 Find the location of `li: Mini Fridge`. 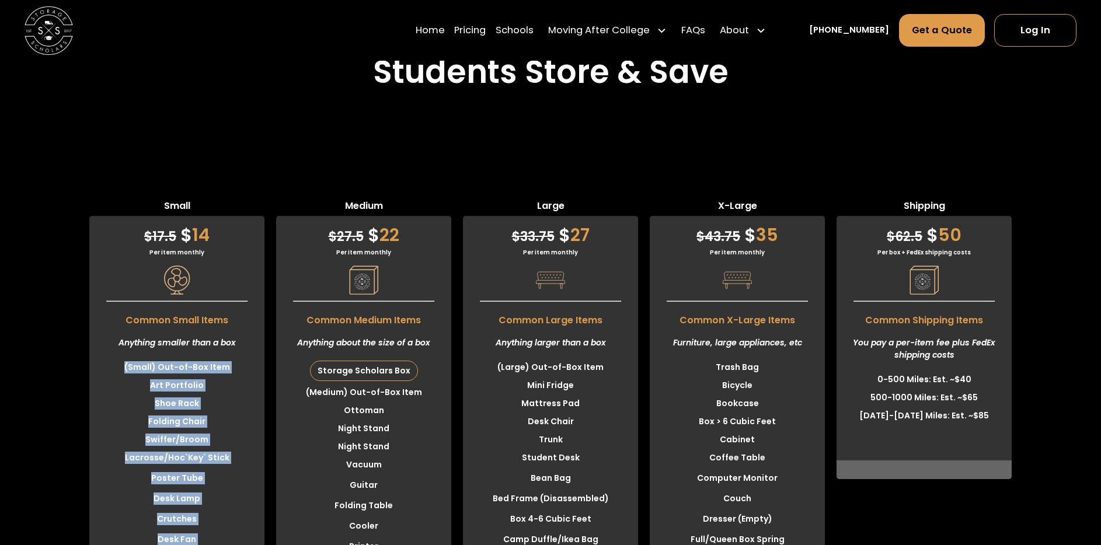

li: Mini Fridge is located at coordinates (550, 385).